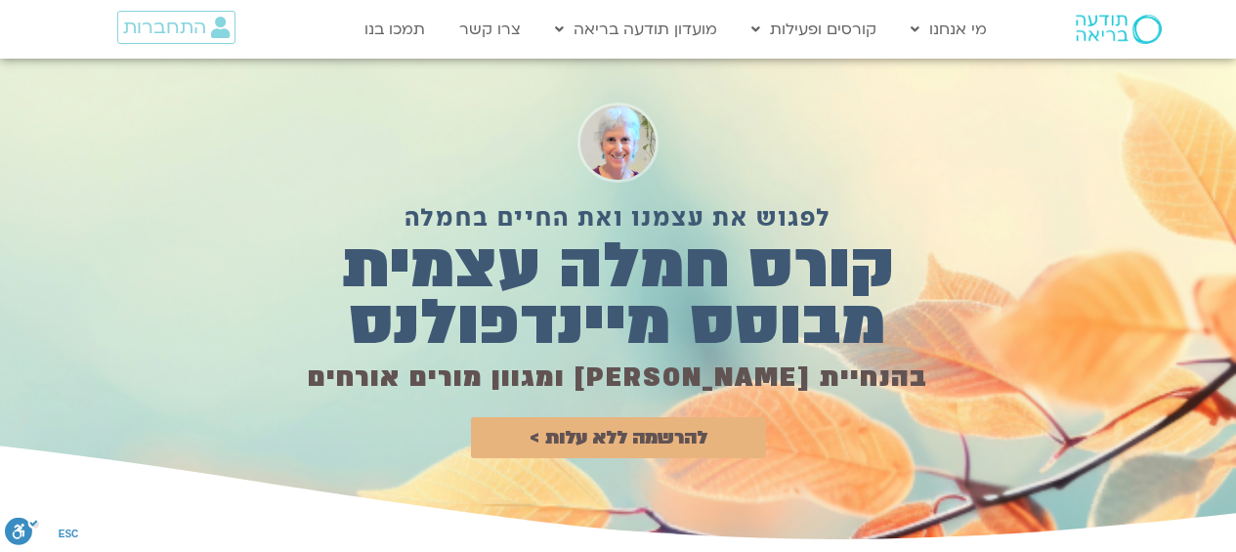 This screenshot has height=552, width=1236. I want to click on img: תודעה בריאה, so click(1119, 29).